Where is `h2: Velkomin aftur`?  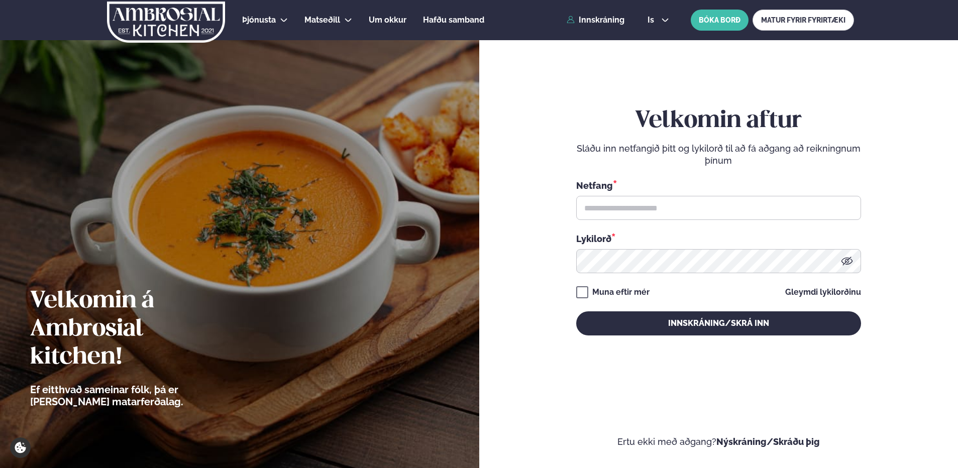 h2: Velkomin aftur is located at coordinates (718, 121).